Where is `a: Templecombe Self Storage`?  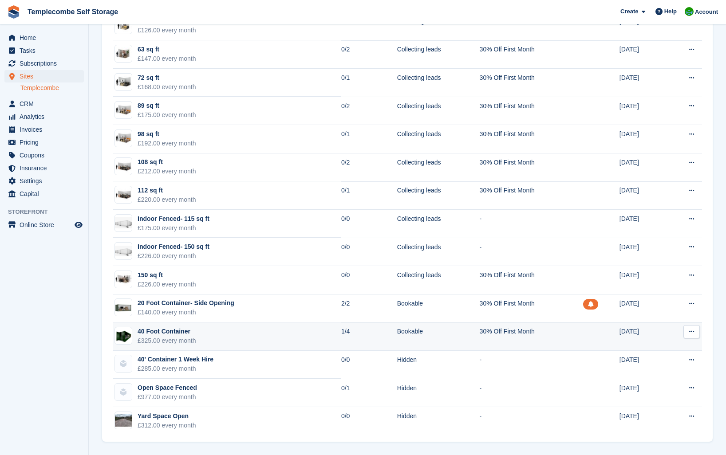
a: Templecombe Self Storage is located at coordinates (73, 12).